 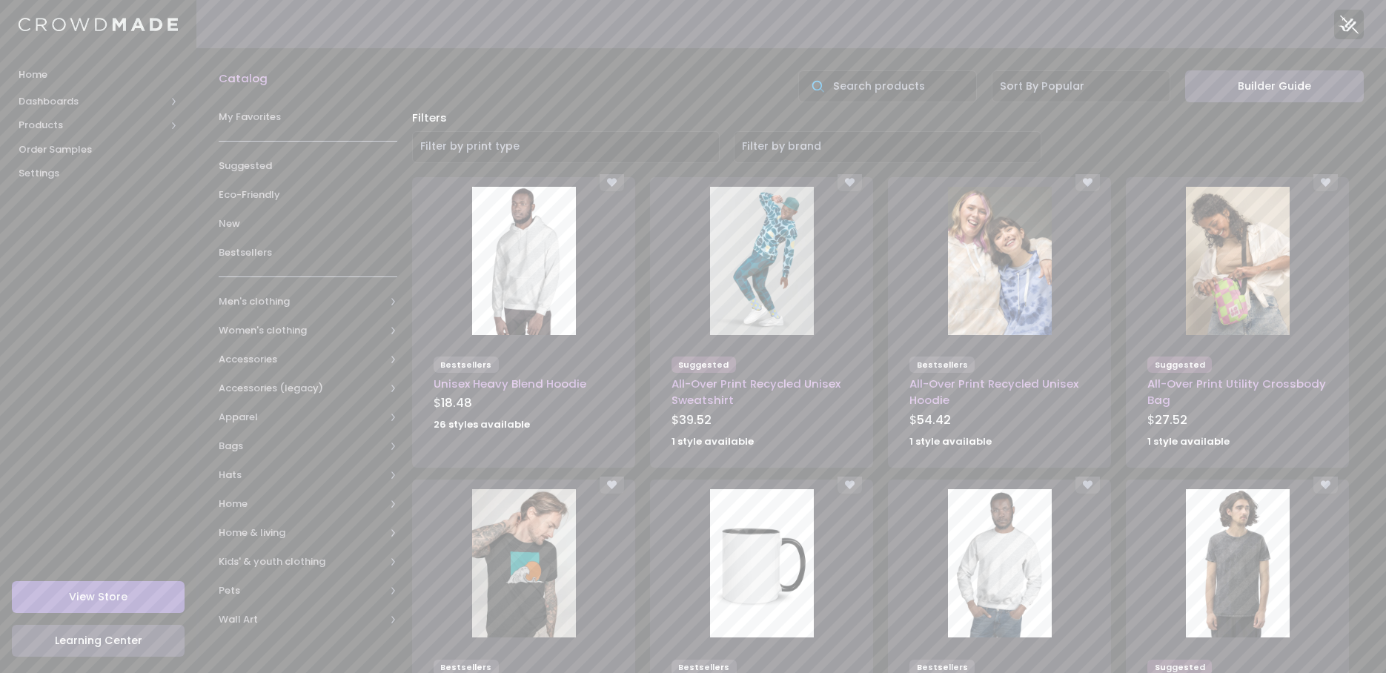 I want to click on span: Home & living, so click(x=302, y=533).